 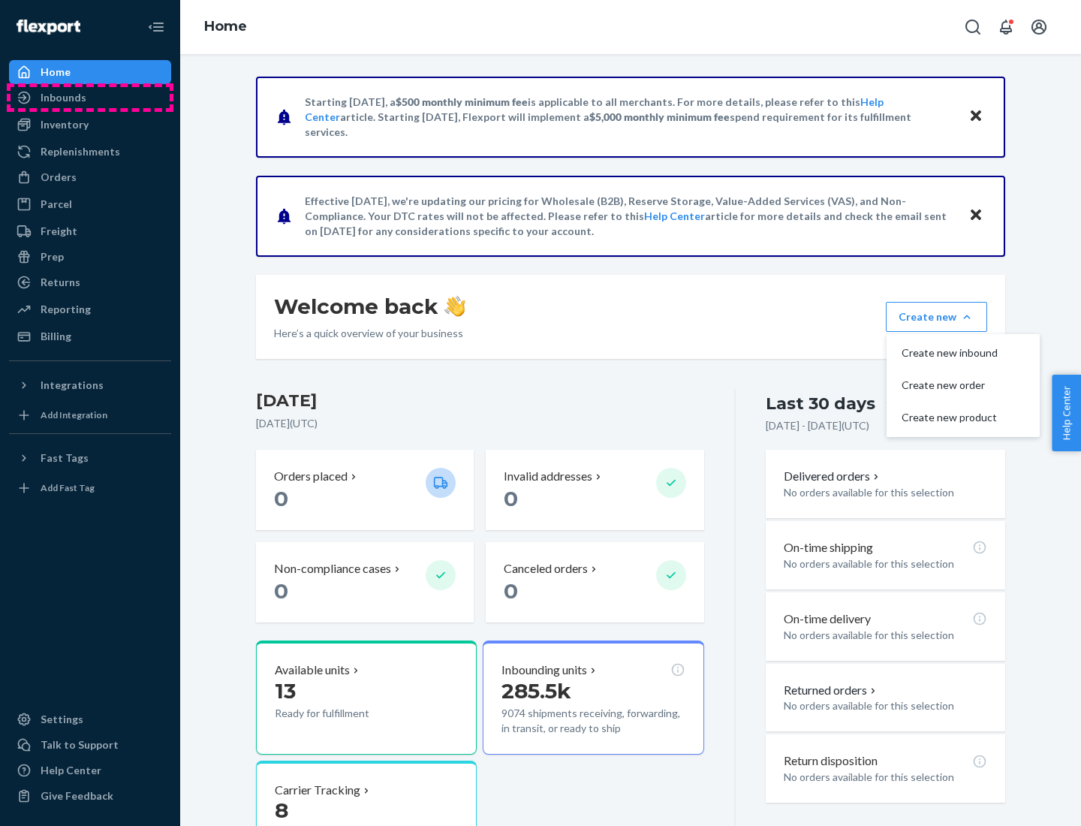 I want to click on div: Parcel, so click(x=56, y=204).